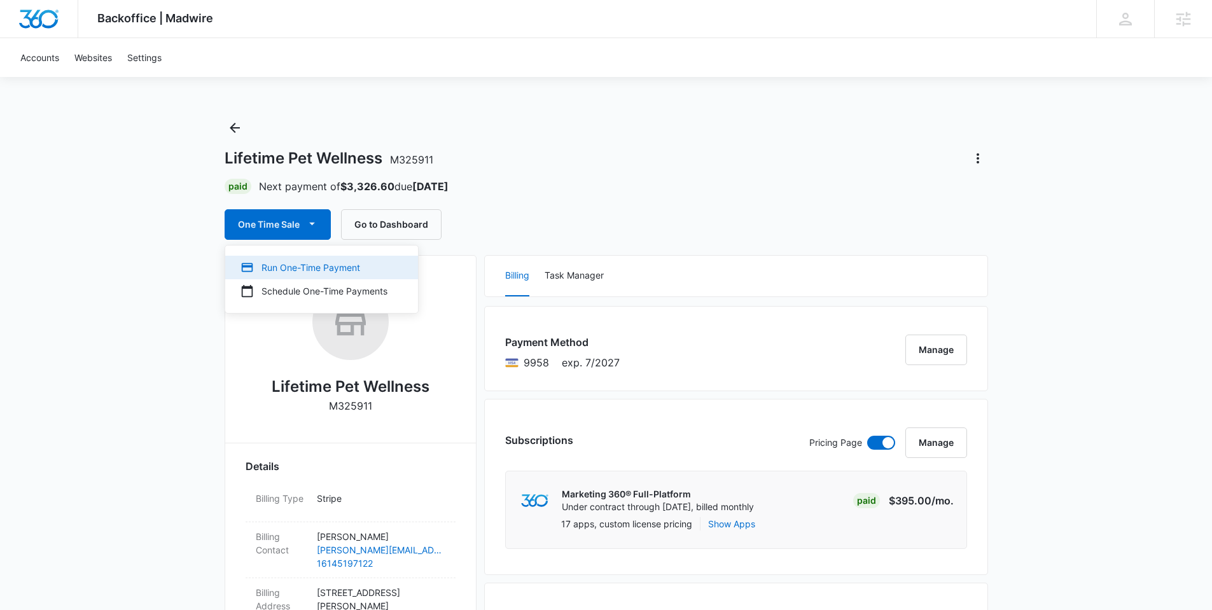 This screenshot has width=1212, height=610. Describe the element at coordinates (732, 524) in the screenshot. I see `button: Show Apps` at that location.